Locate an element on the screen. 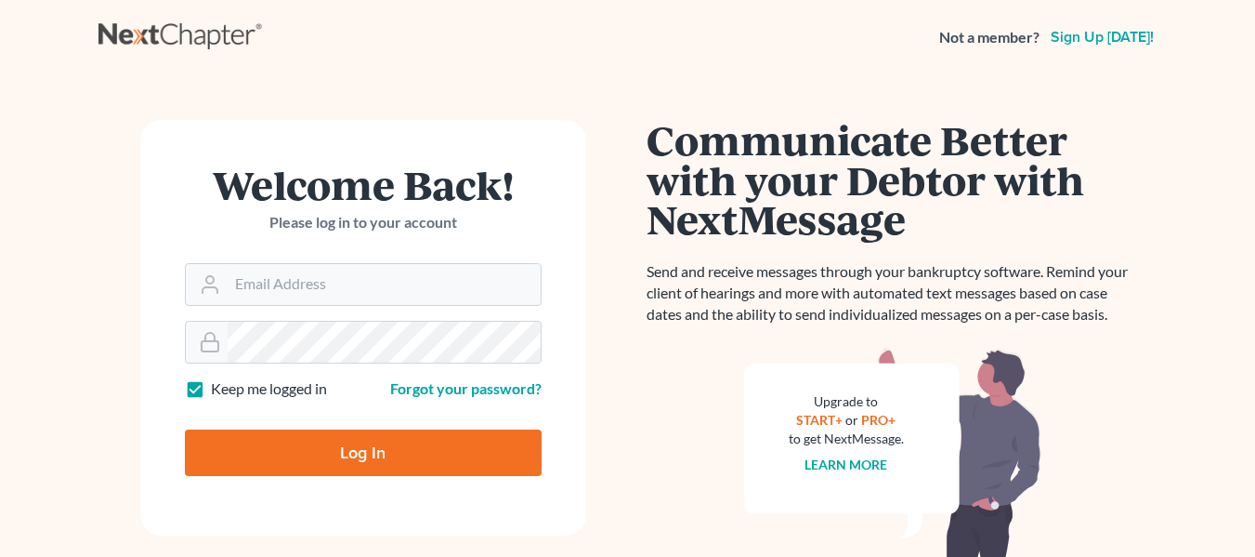 This screenshot has height=557, width=1255. a: Learn more is located at coordinates (846, 464).